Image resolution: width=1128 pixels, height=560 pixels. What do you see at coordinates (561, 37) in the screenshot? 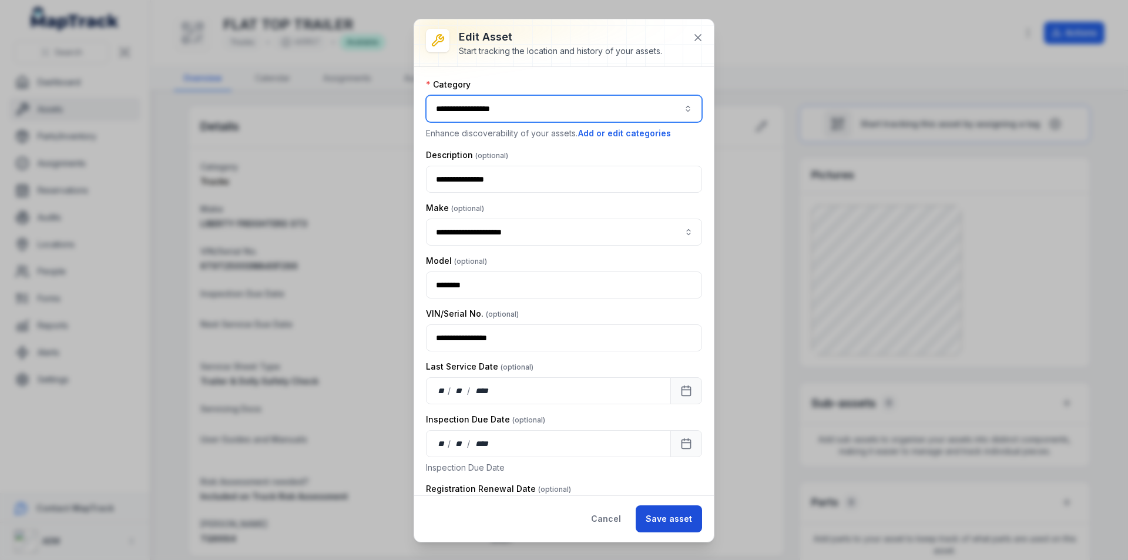
I see `h3: Edit asset` at bounding box center [561, 37].